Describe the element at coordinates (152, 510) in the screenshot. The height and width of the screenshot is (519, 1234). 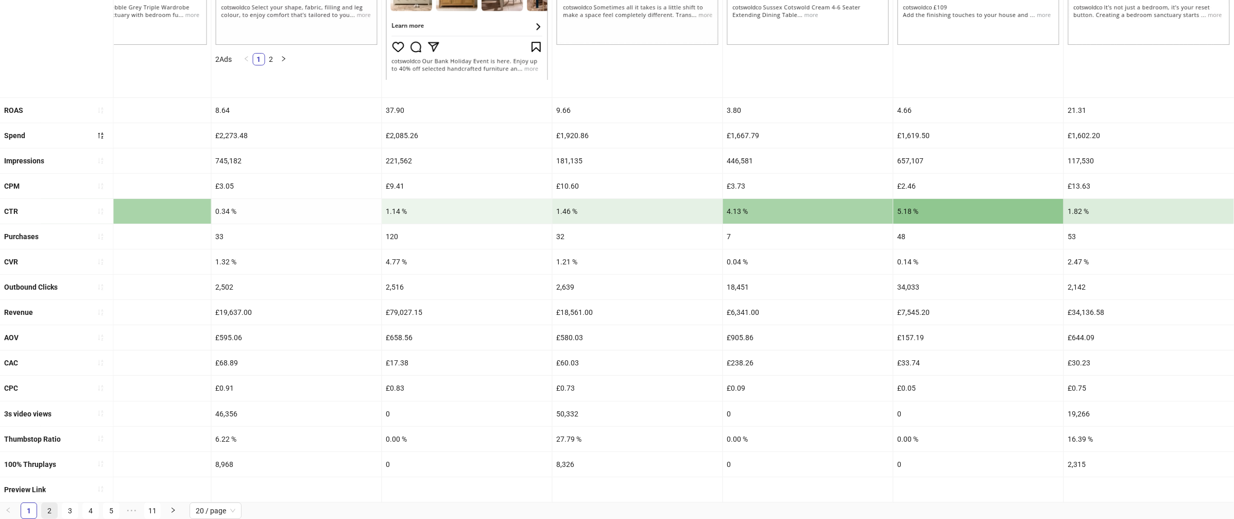
I see `li: 11` at that location.